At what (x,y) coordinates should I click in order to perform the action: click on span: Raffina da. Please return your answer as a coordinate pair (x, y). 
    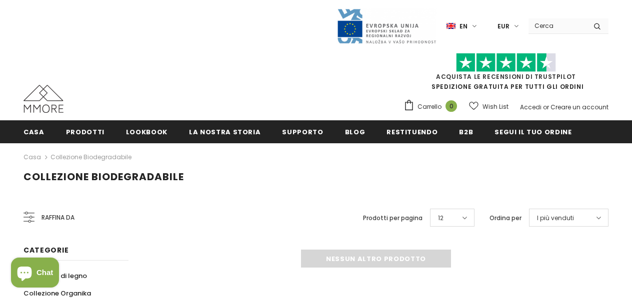
    Looking at the image, I should click on (58, 218).